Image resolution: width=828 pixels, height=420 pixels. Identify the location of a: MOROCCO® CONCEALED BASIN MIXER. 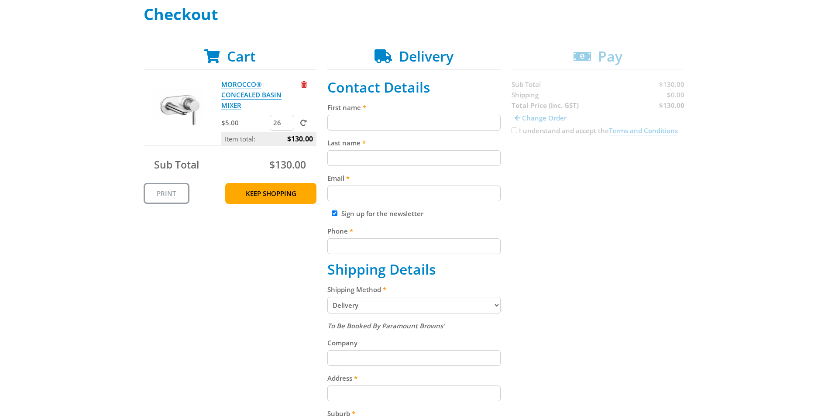
(251, 95).